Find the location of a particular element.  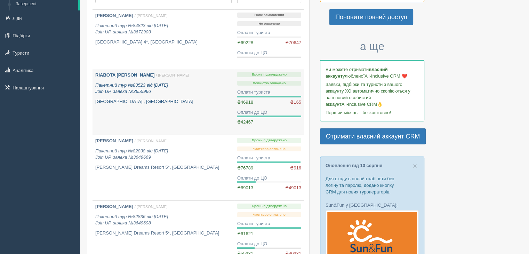

p: Не оплачено is located at coordinates (269, 24).